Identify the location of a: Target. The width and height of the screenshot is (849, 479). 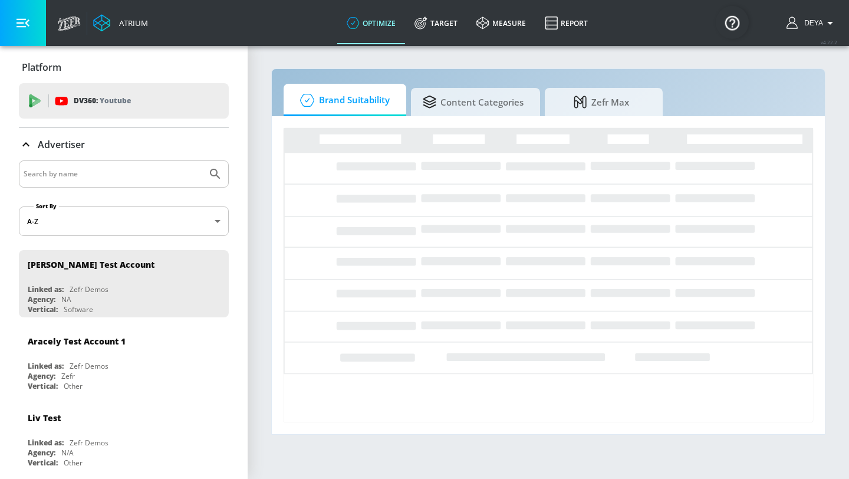
(436, 23).